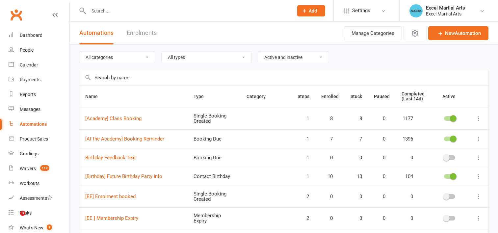 The width and height of the screenshot is (498, 233). What do you see at coordinates (311, 11) in the screenshot?
I see `button: Add` at bounding box center [311, 11].